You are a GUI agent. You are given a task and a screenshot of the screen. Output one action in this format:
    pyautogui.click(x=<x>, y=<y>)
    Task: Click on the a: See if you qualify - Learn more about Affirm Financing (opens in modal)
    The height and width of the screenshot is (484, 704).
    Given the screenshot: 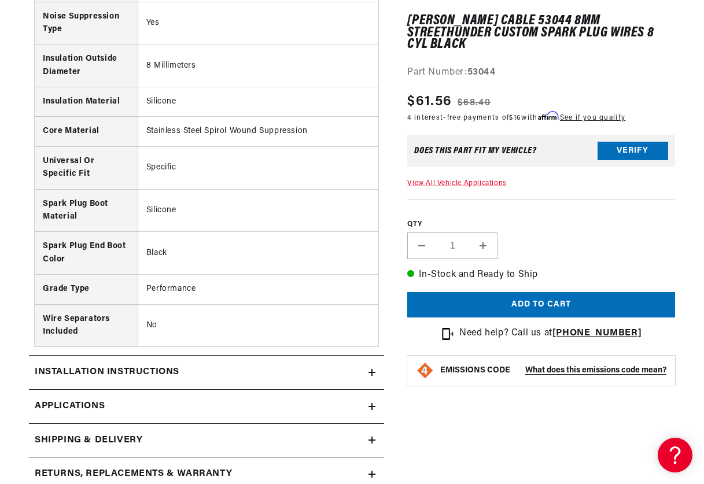 What is the action you would take?
    pyautogui.click(x=592, y=118)
    